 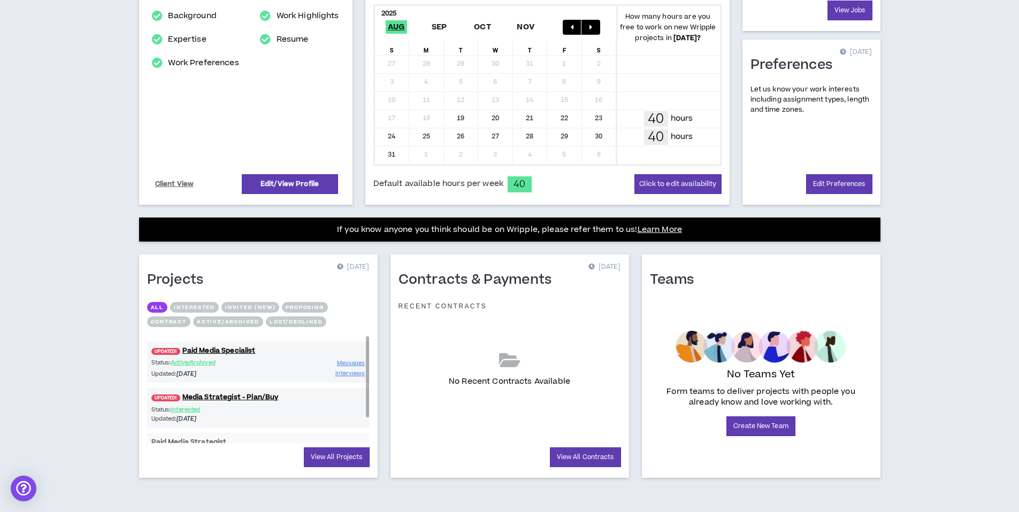 What do you see at coordinates (585, 457) in the screenshot?
I see `a: View All Contracts` at bounding box center [585, 457].